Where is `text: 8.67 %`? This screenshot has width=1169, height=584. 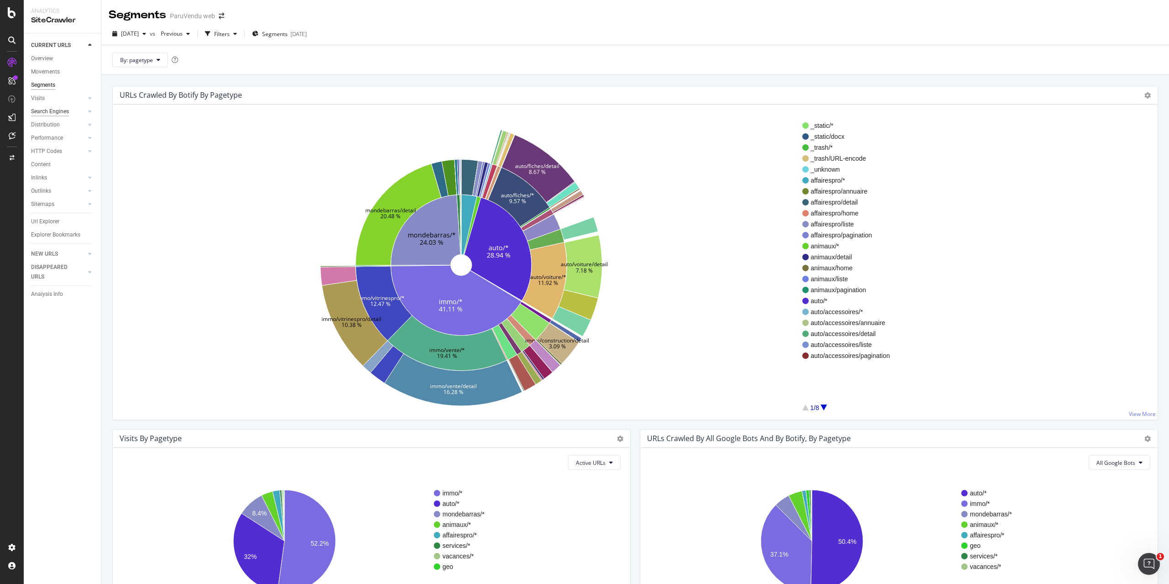
text: 8.67 % is located at coordinates (537, 172).